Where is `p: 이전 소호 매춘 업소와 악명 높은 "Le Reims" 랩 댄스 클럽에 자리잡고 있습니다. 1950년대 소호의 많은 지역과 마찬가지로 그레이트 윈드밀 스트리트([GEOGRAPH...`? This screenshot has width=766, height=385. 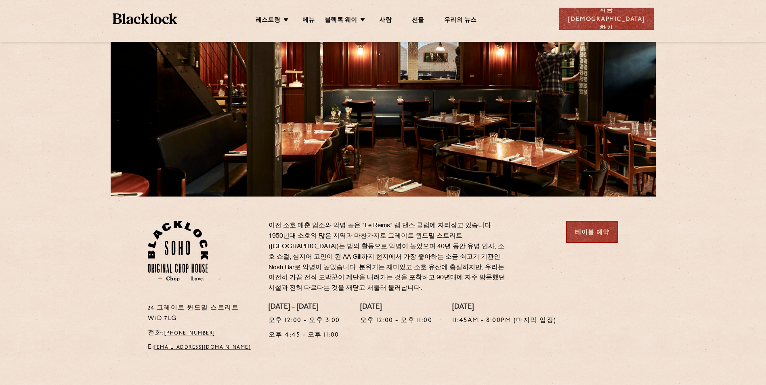 p: 이전 소호 매춘 업소와 악명 높은 "Le Reims" 랩 댄스 클럽에 자리잡고 있습니다. 1950년대 소호의 많은 지역과 마찬가지로 그레이트 윈드밀 스트리트([GEOGRAPH... is located at coordinates (388, 257).